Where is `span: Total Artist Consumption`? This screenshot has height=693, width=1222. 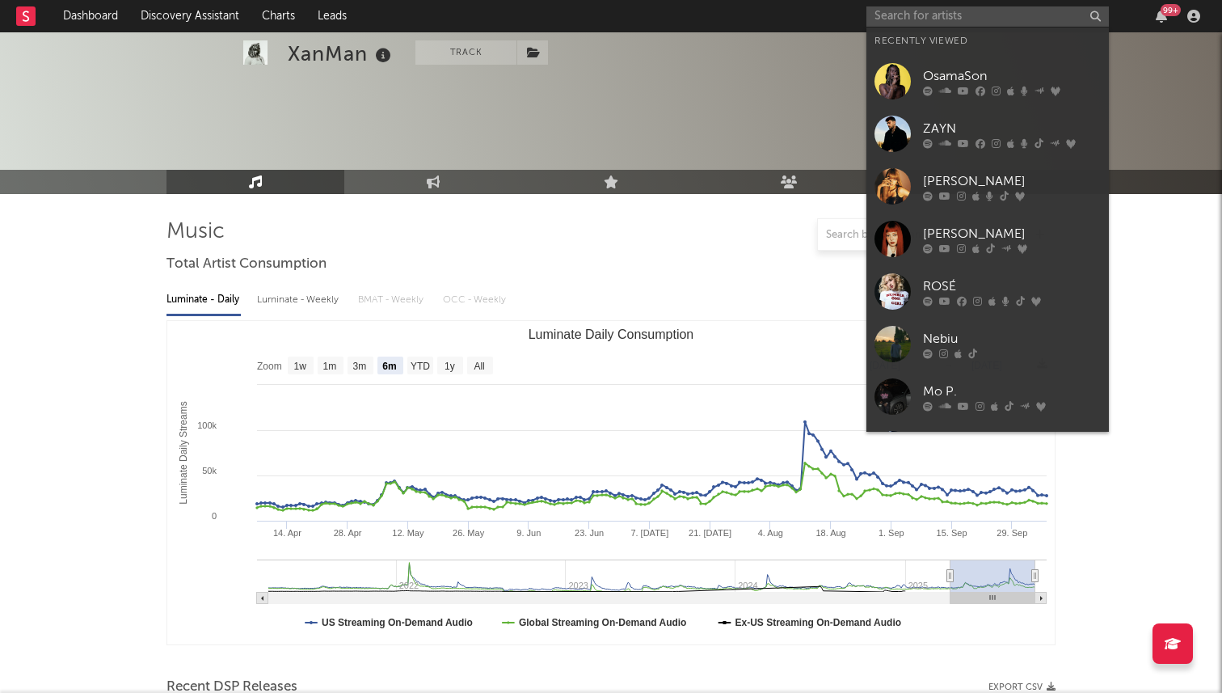 span: Total Artist Consumption is located at coordinates (246, 264).